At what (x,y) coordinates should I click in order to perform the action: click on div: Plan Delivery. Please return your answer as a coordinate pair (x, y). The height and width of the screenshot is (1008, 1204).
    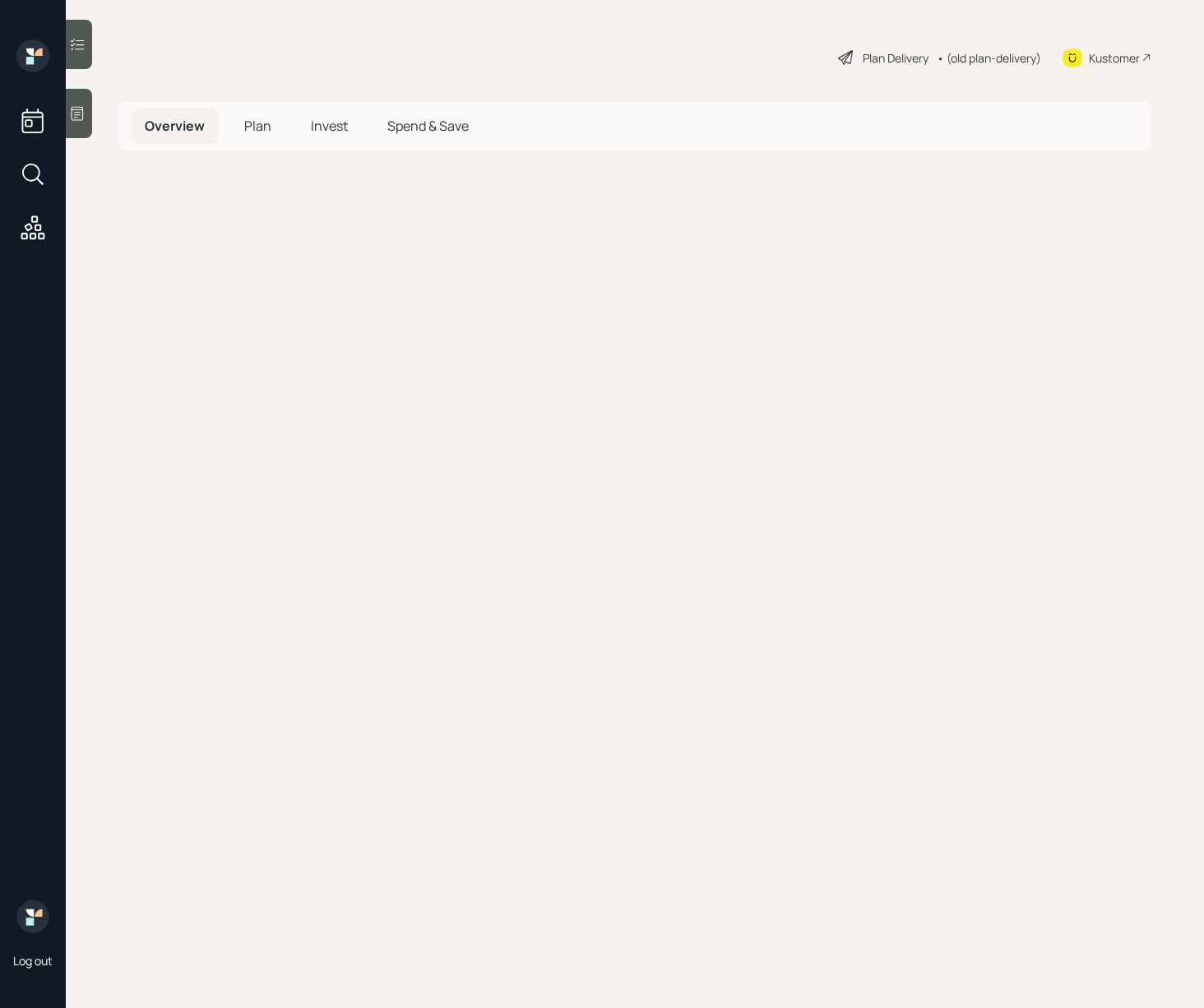
    Looking at the image, I should click on (896, 57).